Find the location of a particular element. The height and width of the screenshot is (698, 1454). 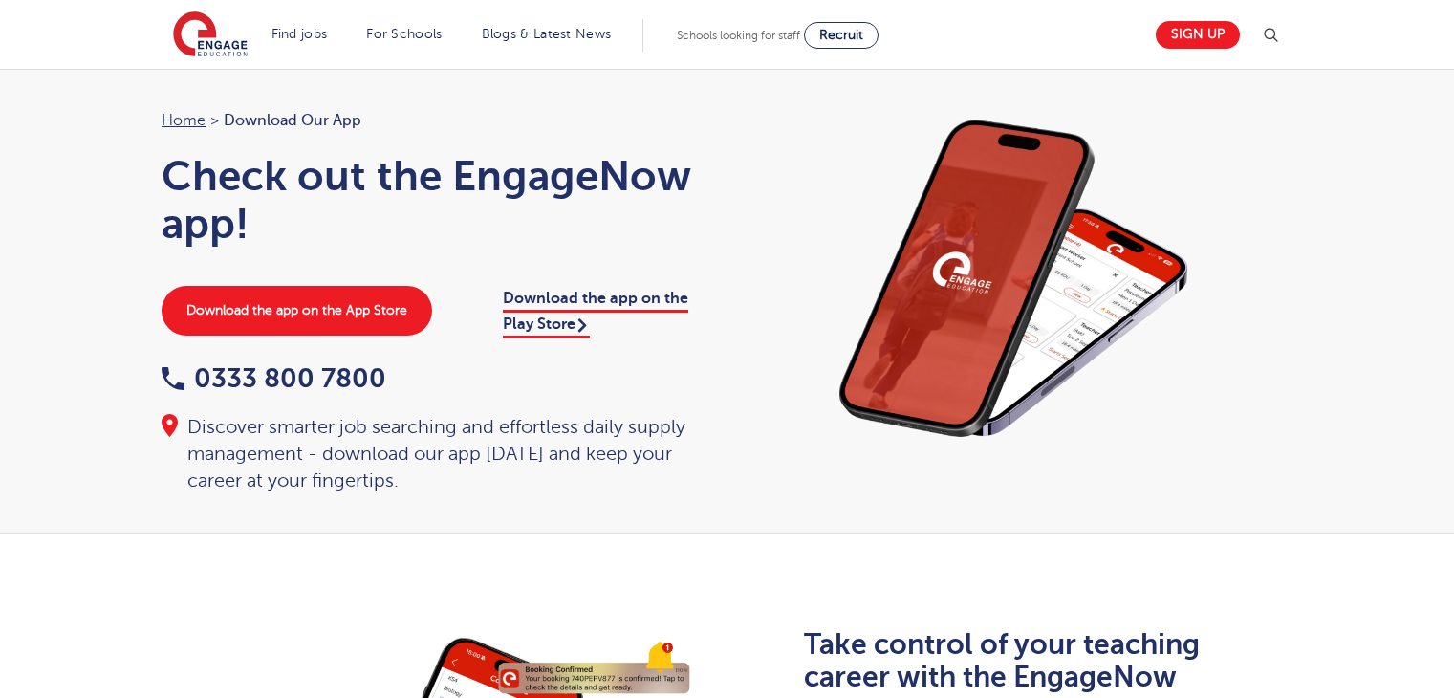

a: Find jobs is located at coordinates (299, 33).